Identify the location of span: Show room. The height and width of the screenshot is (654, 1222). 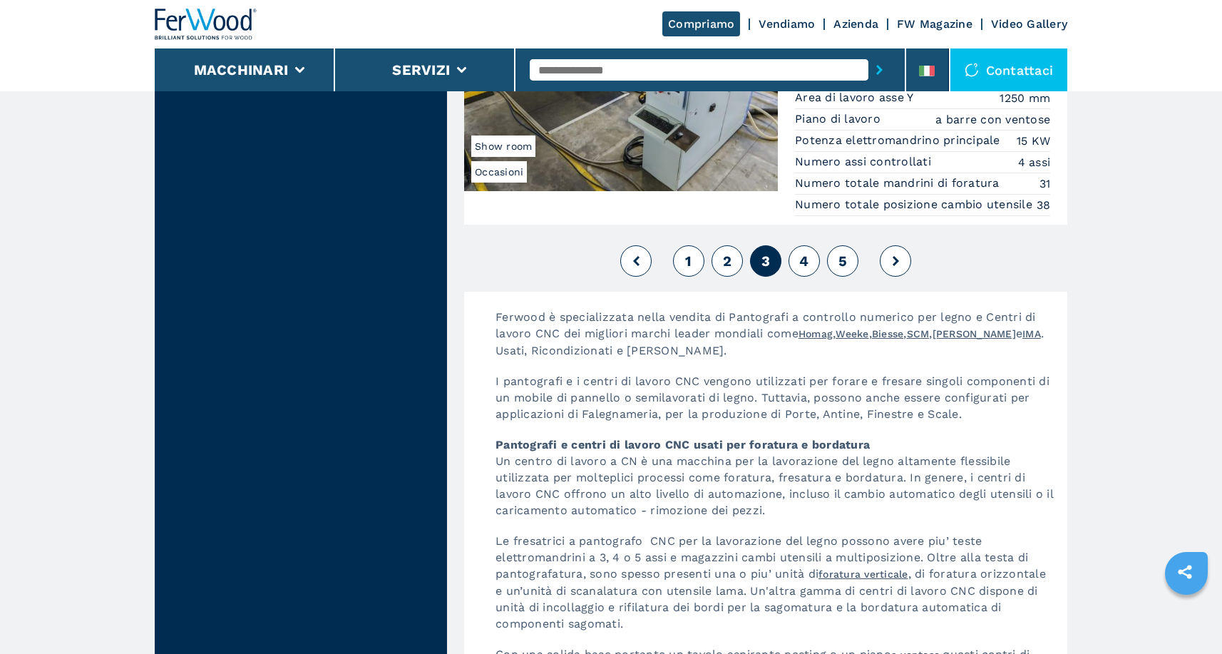
(503, 146).